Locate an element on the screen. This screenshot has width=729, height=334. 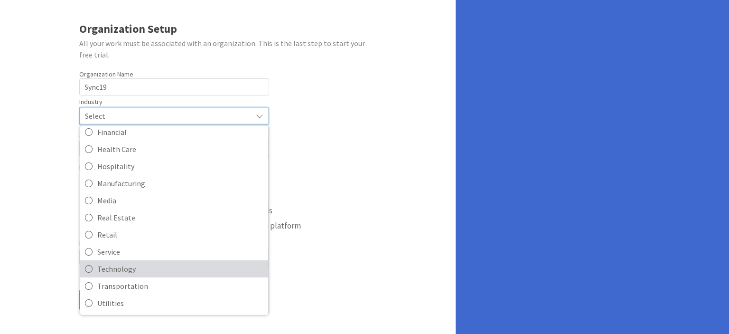
span: Manufacturing is located at coordinates (180, 183).